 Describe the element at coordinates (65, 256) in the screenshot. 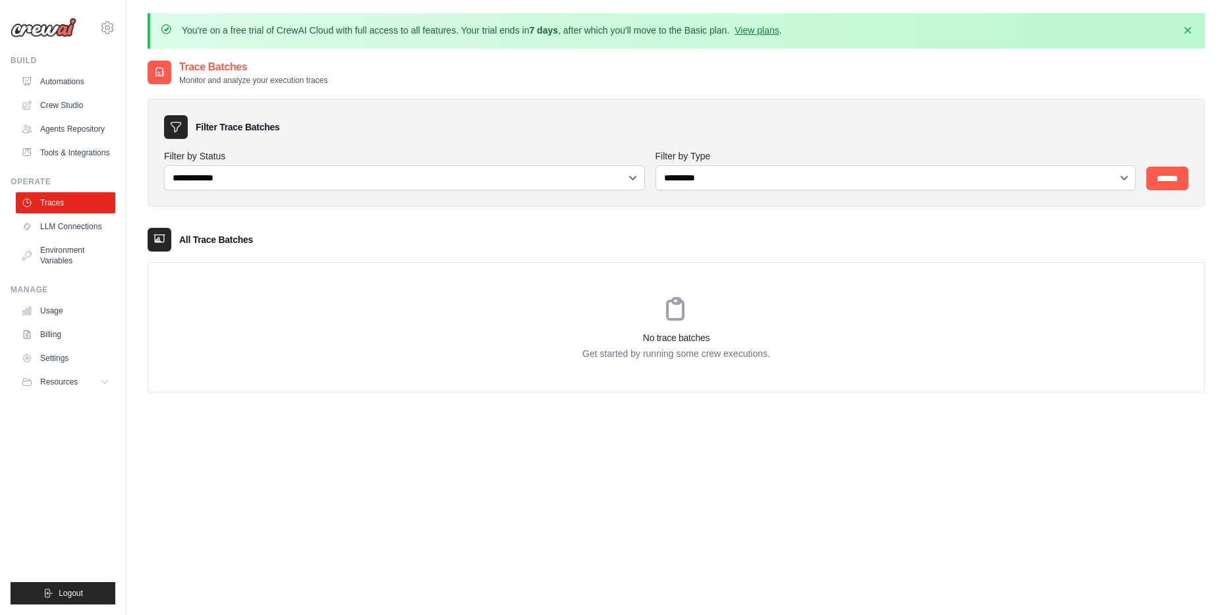

I see `a: Environment Variables` at that location.